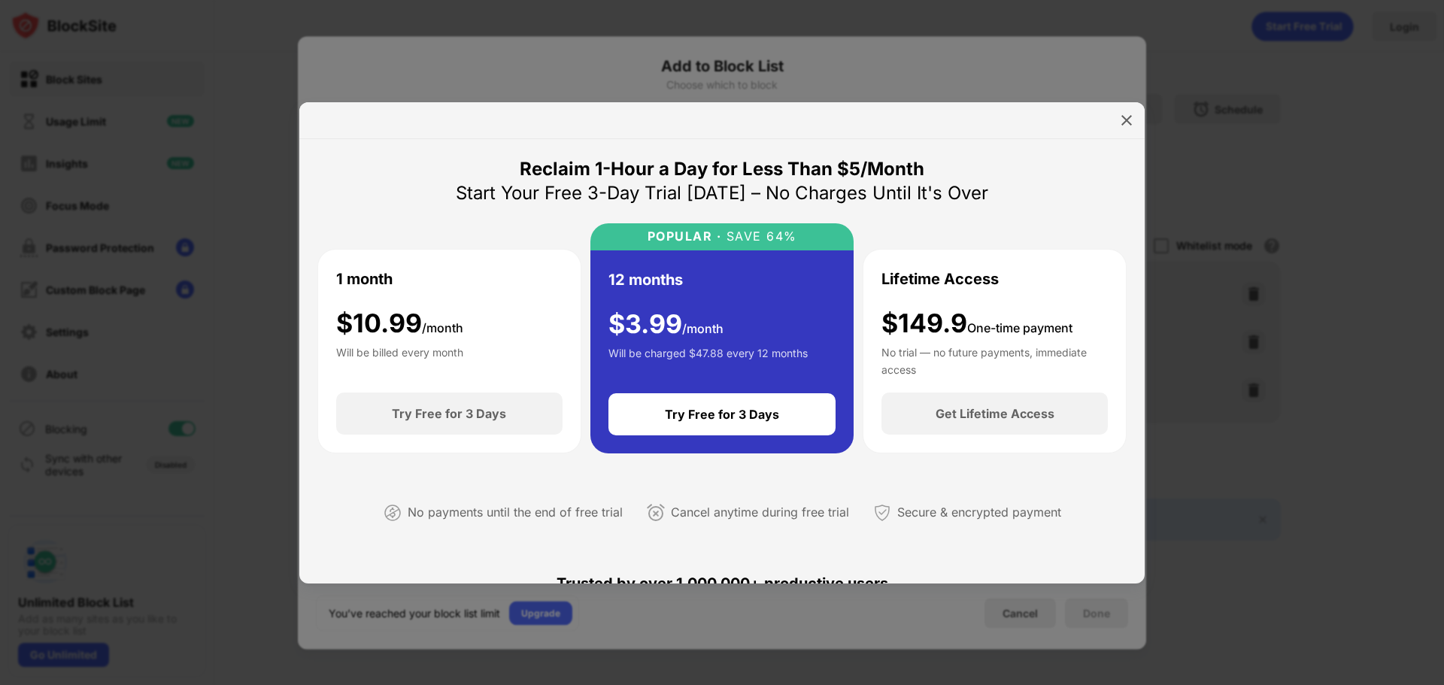  What do you see at coordinates (994, 359) in the screenshot?
I see `div: No trial — no future payments, immediate access` at bounding box center [994, 359].